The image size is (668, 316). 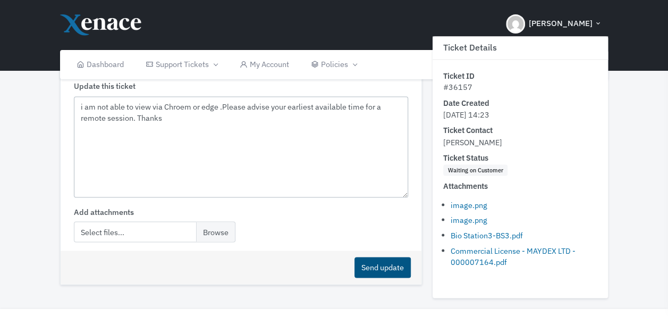 I want to click on a: Commercial License - MAYDEX LTD - 000007164.pdf, so click(x=513, y=255).